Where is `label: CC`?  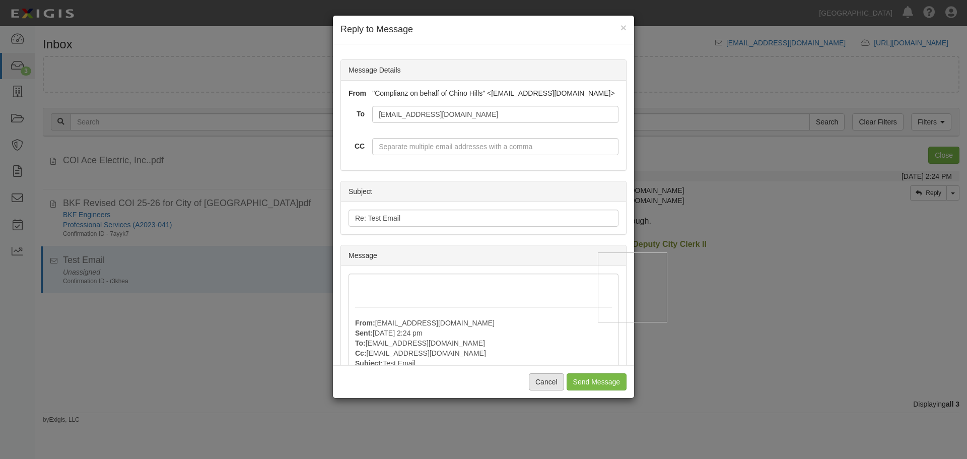
label: CC is located at coordinates (353, 145).